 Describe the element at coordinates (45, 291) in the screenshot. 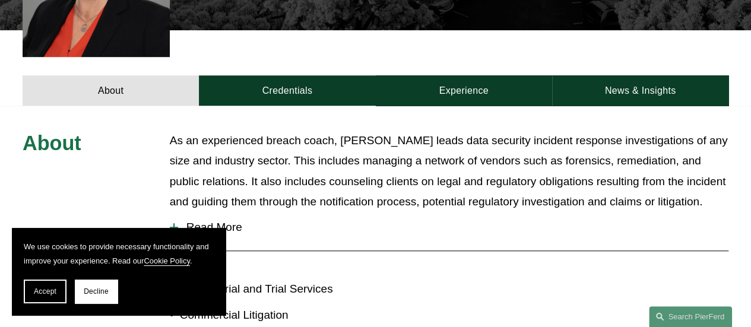

I see `span: Accept` at that location.